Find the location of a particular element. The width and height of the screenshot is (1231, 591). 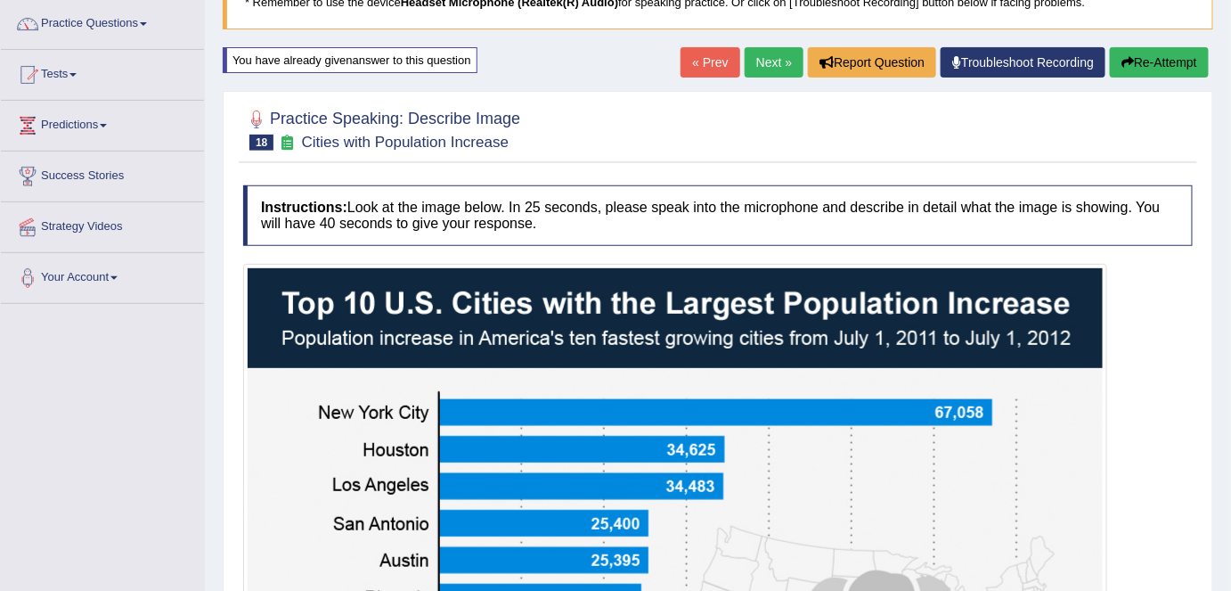

a: « Prev is located at coordinates (710, 62).